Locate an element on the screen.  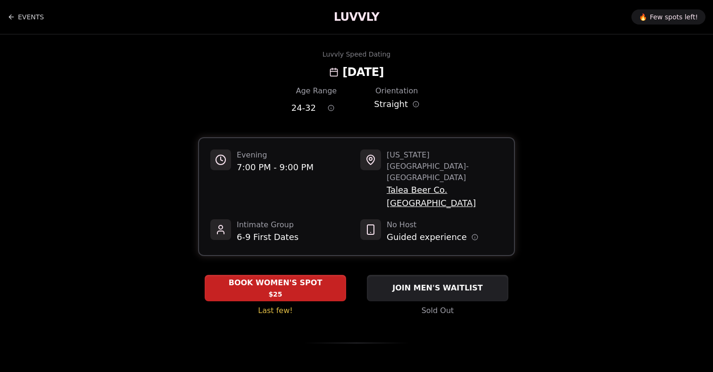
span: Last few! is located at coordinates (275, 311).